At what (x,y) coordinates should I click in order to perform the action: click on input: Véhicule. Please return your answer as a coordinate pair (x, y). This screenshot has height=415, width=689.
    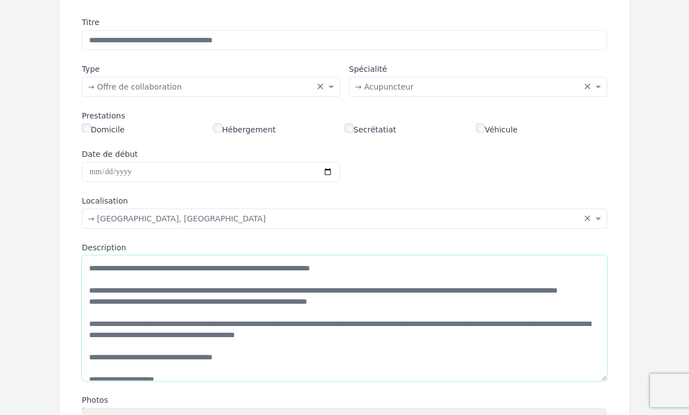
    Looking at the image, I should click on (480, 128).